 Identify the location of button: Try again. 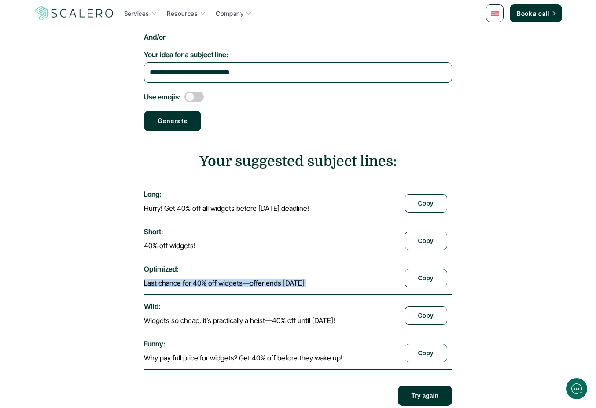
(424, 395).